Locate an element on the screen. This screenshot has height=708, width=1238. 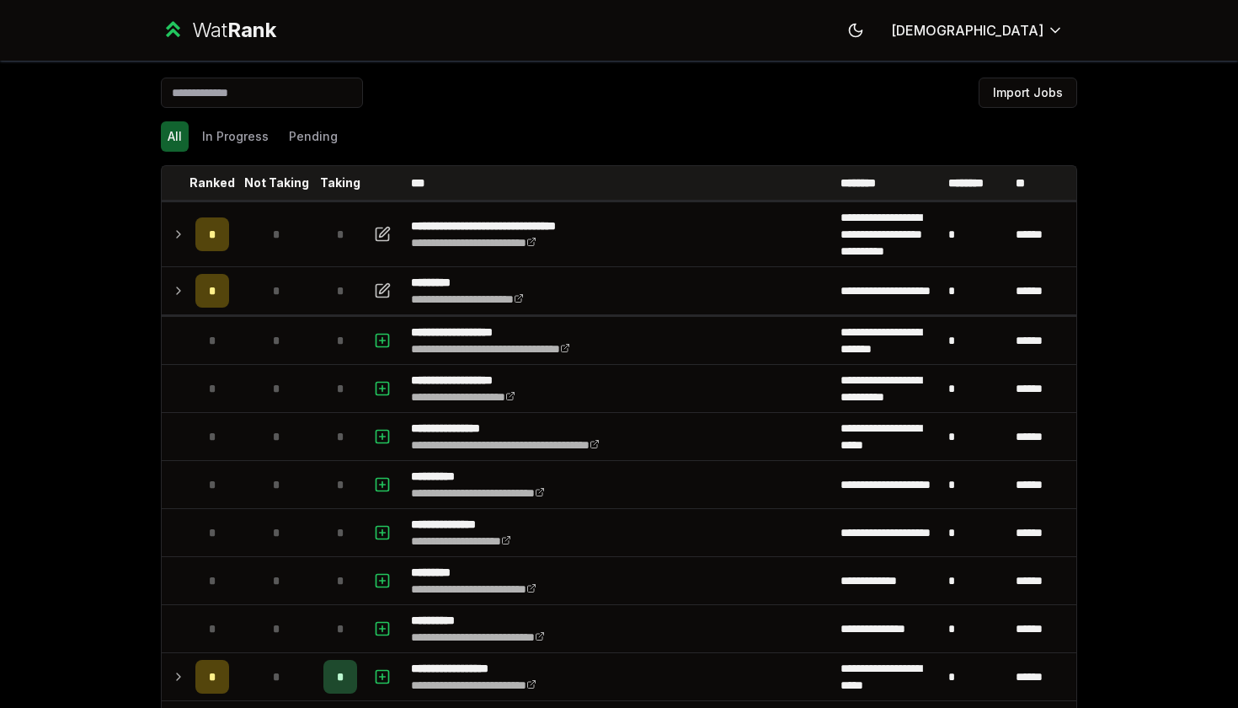
span: Rank is located at coordinates (252, 29).